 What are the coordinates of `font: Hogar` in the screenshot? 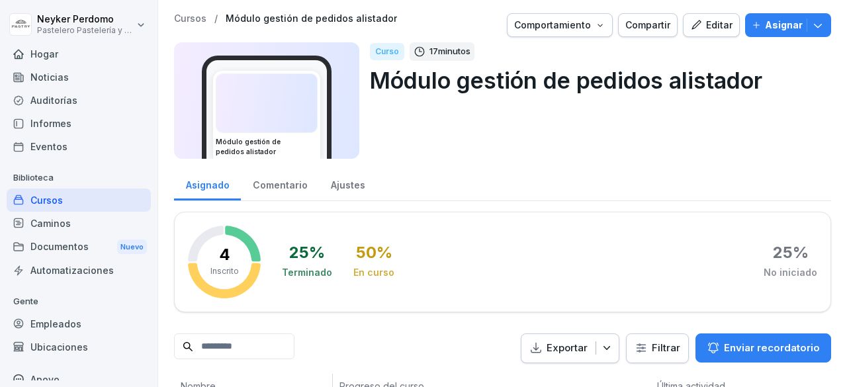 It's located at (44, 54).